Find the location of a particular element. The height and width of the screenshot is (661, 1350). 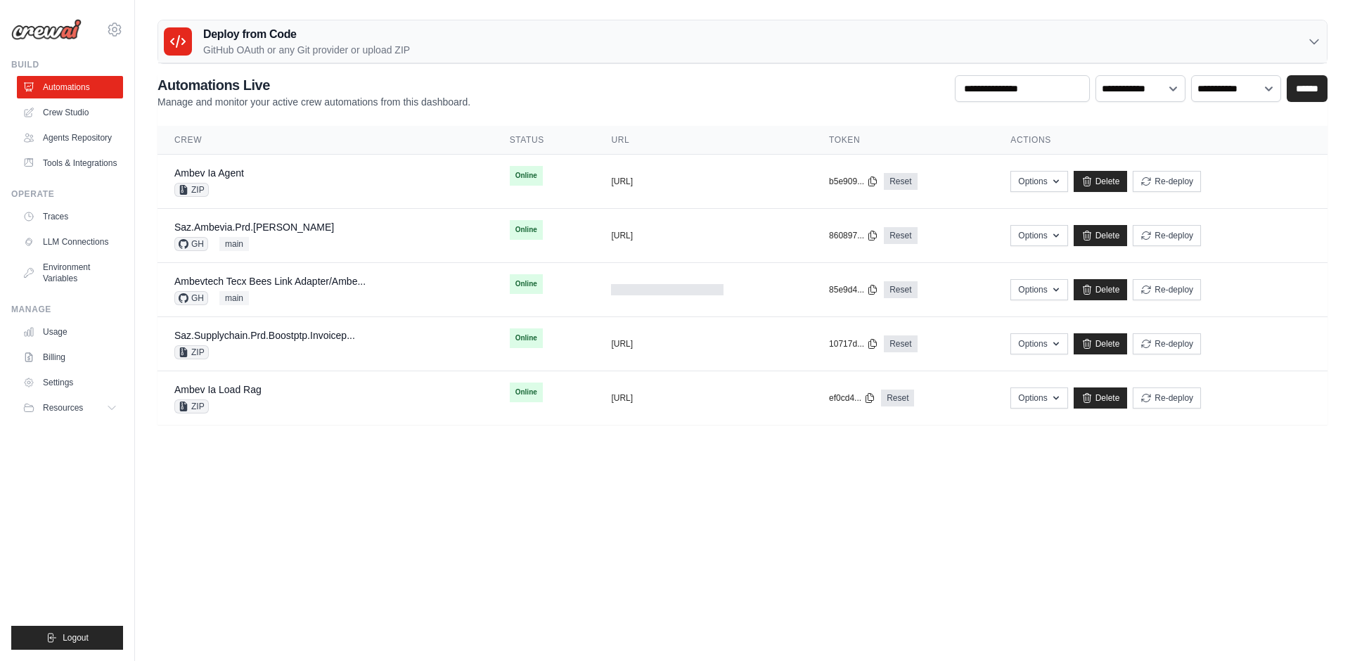

th: URL is located at coordinates (703, 140).